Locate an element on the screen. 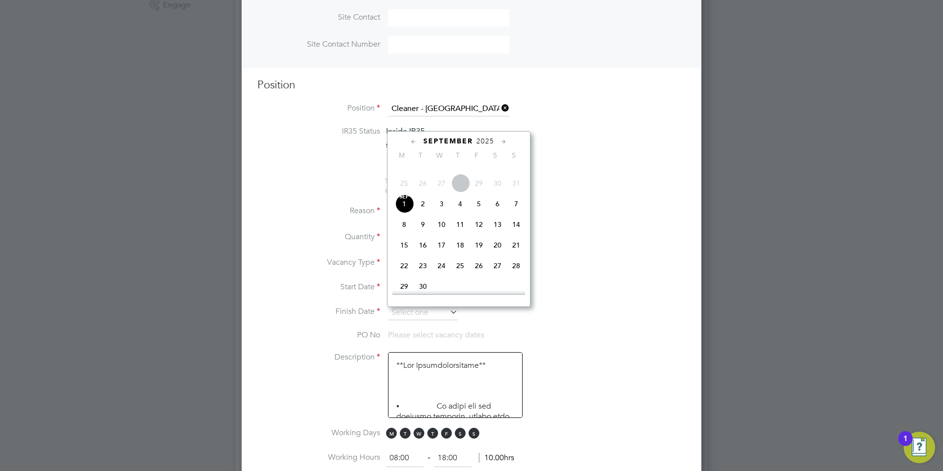  span: 10 is located at coordinates (442, 225).